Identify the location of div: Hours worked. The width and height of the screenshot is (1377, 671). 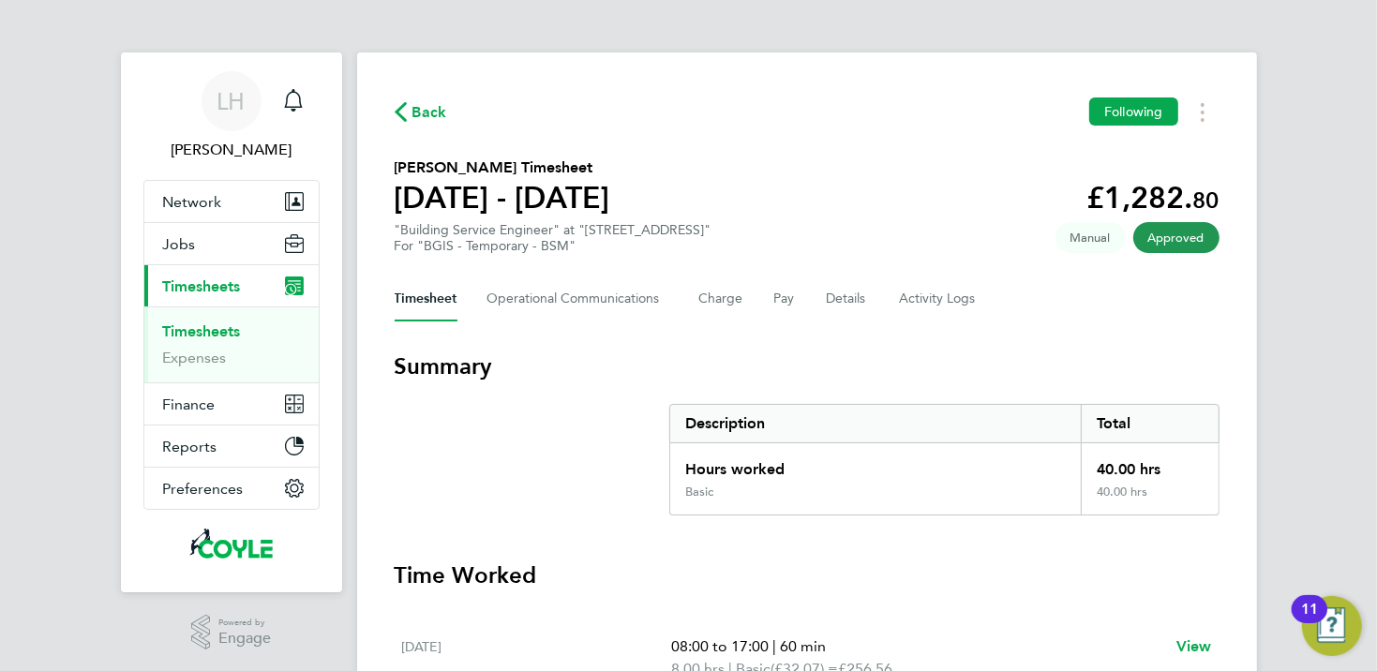
(875, 464).